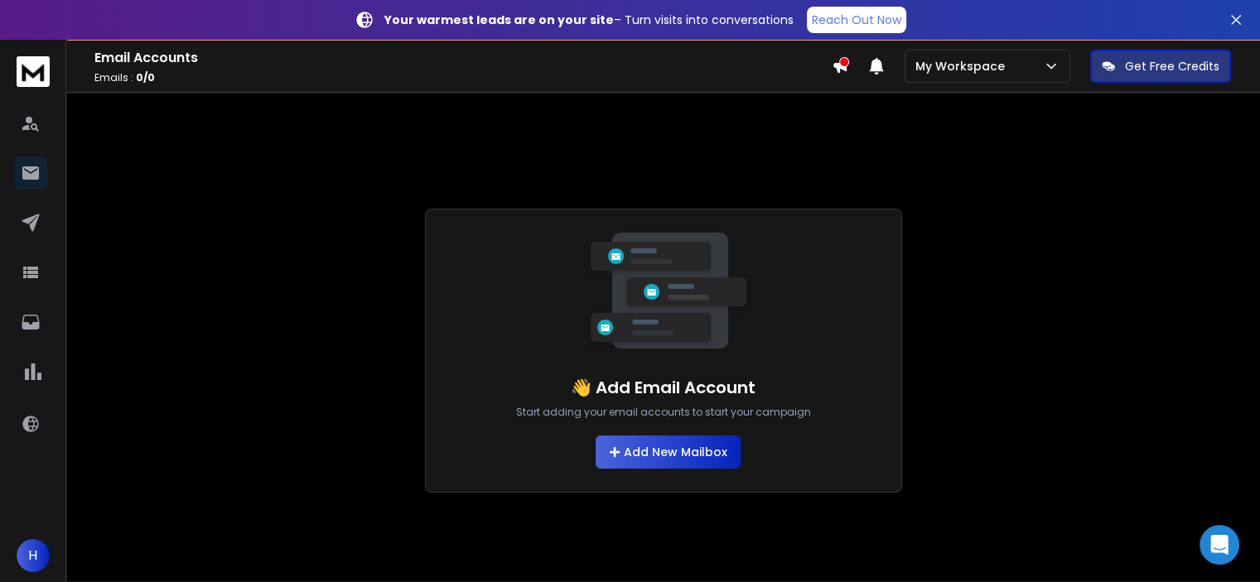 This screenshot has height=582, width=1260. I want to click on p: Start adding your email accounts to start your campaign, so click(663, 412).